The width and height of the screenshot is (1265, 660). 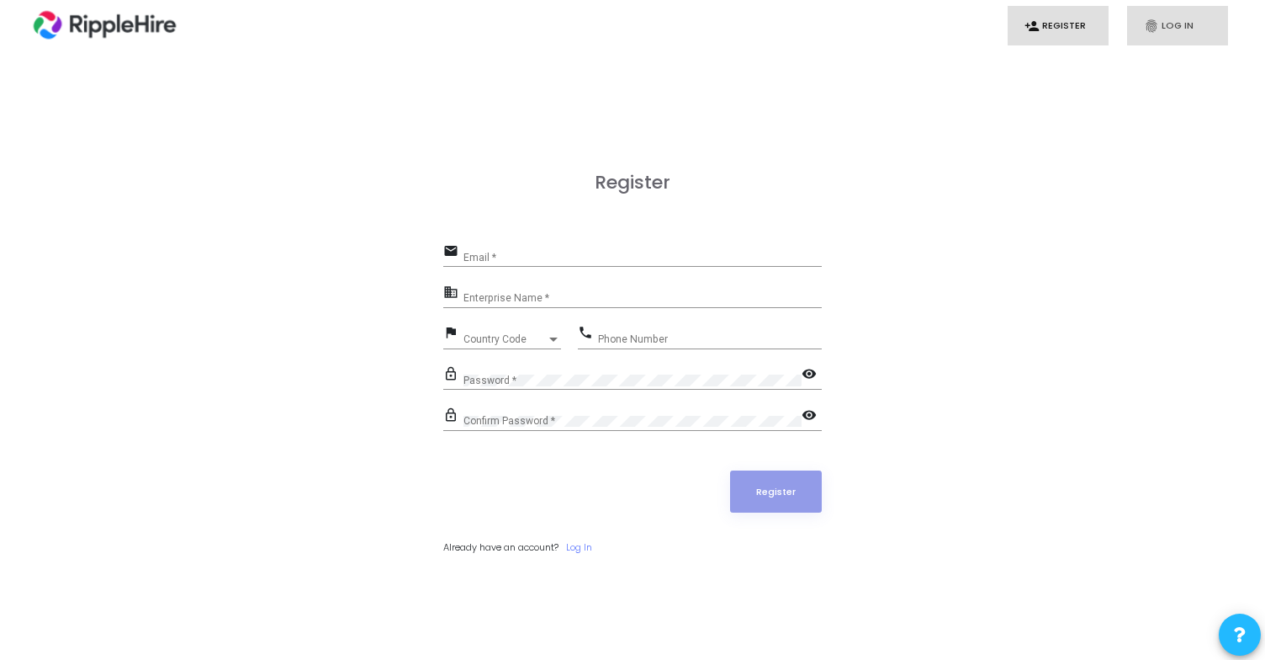 What do you see at coordinates (501, 547) in the screenshot?
I see `span: Already have an account?` at bounding box center [501, 547].